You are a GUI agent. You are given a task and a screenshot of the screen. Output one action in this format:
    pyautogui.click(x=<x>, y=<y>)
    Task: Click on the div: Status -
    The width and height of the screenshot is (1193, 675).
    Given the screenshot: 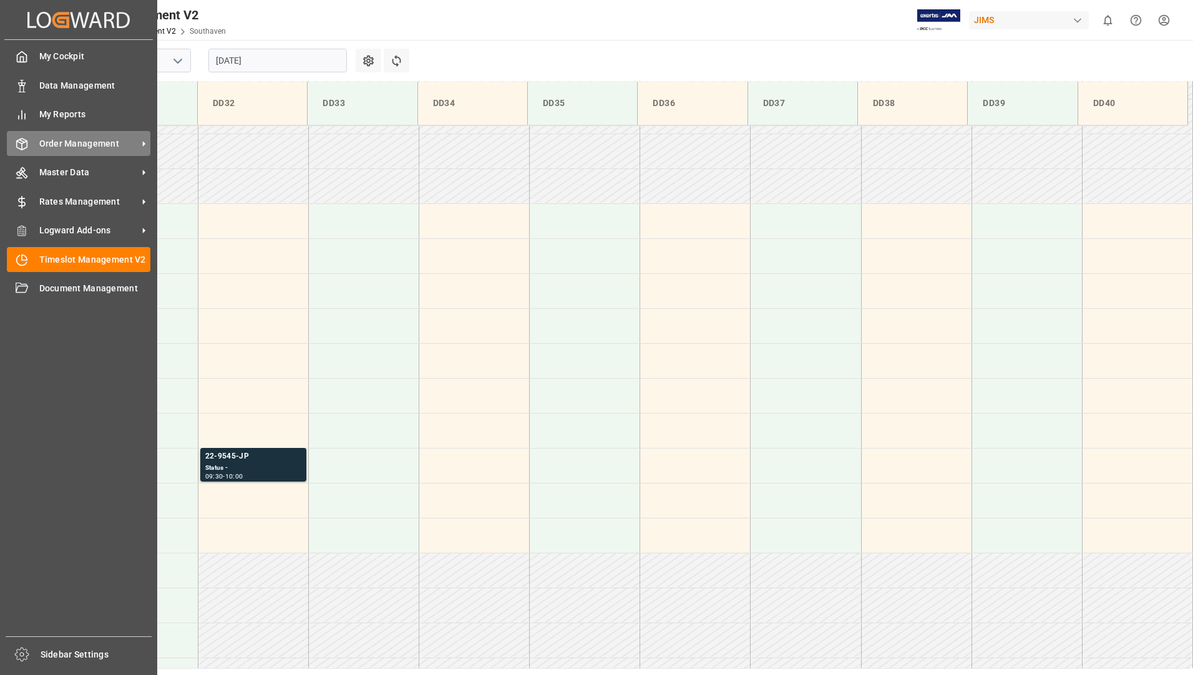 What is the action you would take?
    pyautogui.click(x=253, y=468)
    